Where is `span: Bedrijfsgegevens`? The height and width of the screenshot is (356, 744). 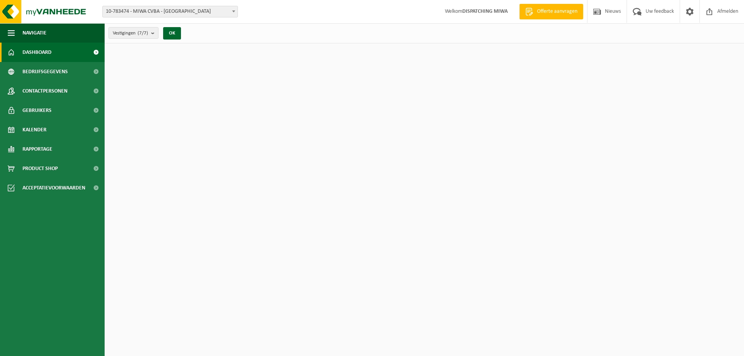
span: Bedrijfsgegevens is located at coordinates (45, 72).